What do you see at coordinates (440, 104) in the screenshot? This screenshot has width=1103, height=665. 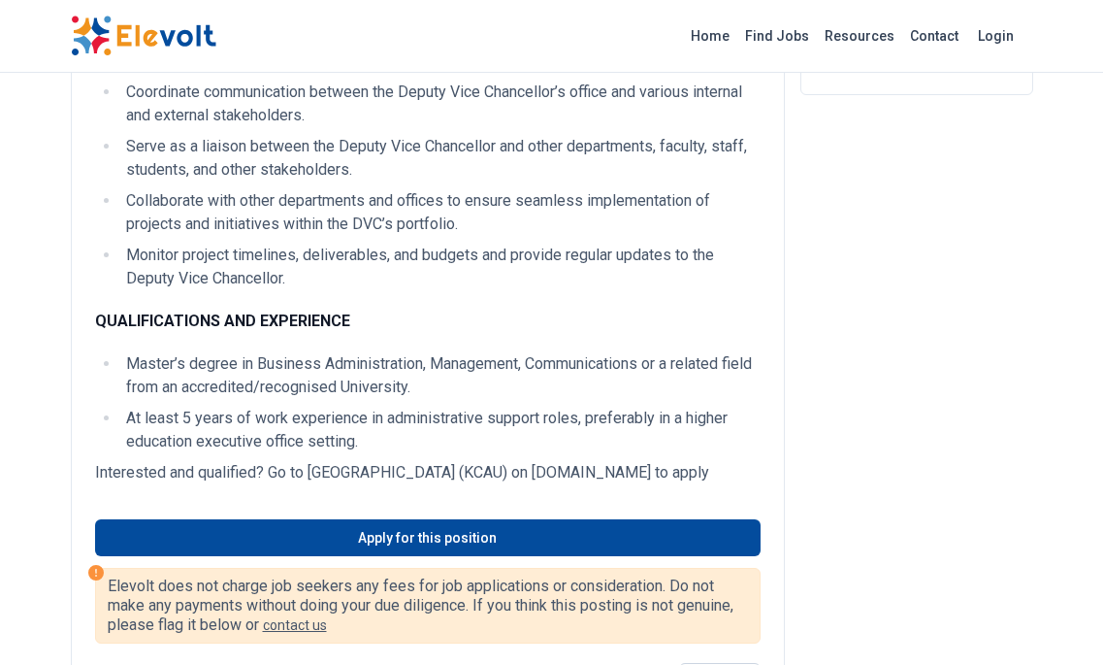 I see `li: Coordinate communication between the Deputy Vice Chancellor’s office and various internal and ext...` at bounding box center [440, 104].